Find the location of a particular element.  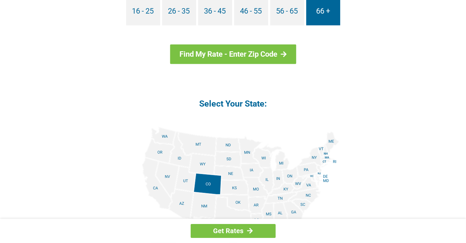

a: Get Rates is located at coordinates (233, 231).